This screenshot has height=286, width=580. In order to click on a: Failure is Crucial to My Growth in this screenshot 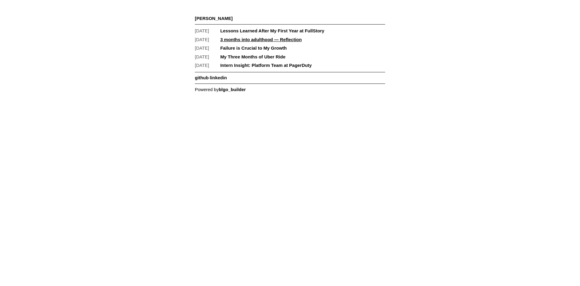, I will do `click(254, 48)`.